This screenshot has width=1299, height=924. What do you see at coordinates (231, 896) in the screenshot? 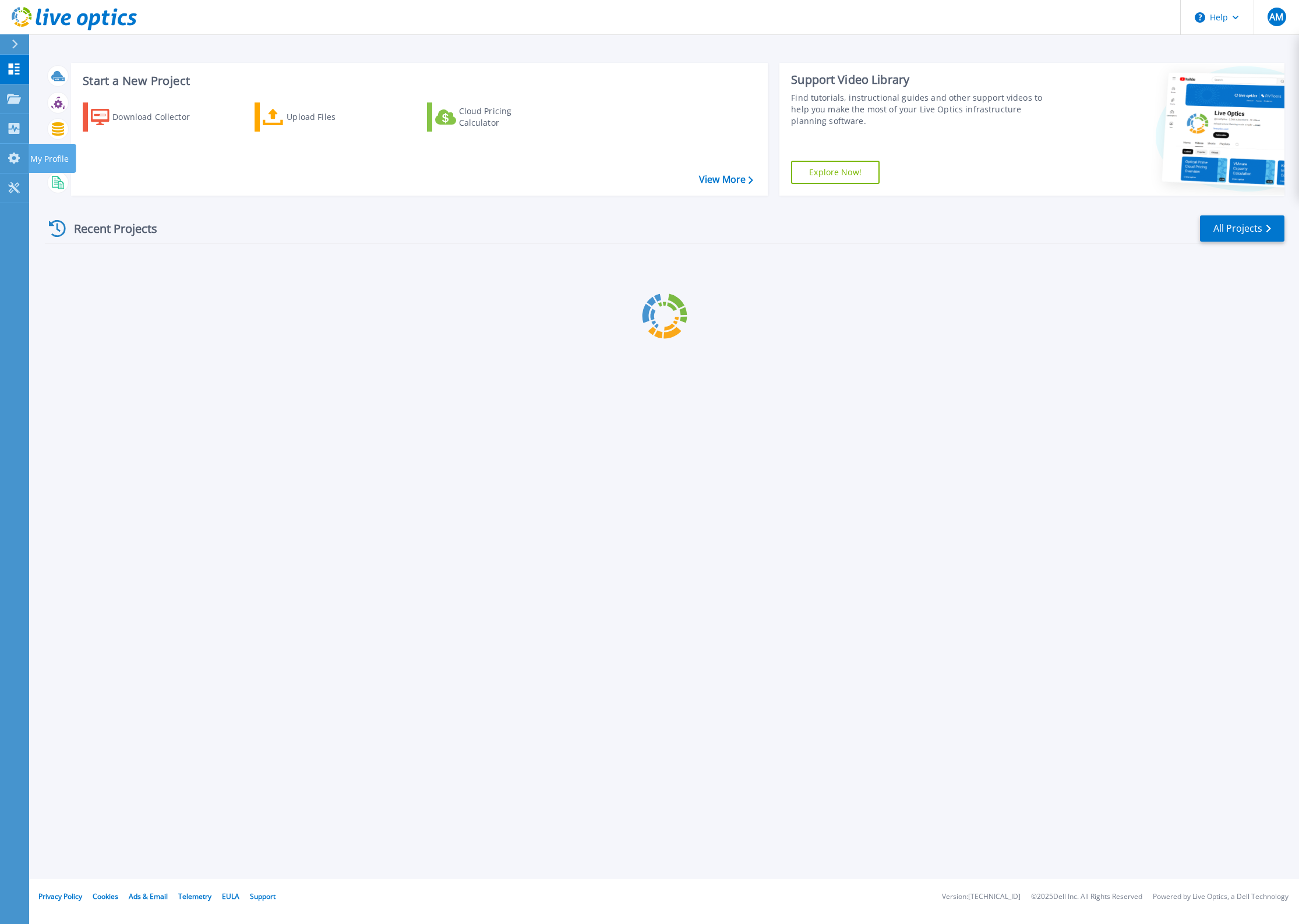
I see `a: EULA` at bounding box center [231, 896].